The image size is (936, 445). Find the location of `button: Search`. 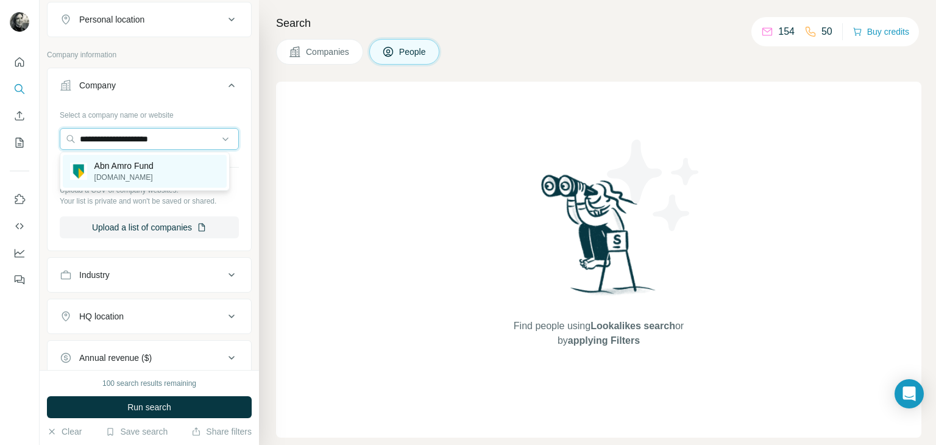

button: Search is located at coordinates (20, 89).